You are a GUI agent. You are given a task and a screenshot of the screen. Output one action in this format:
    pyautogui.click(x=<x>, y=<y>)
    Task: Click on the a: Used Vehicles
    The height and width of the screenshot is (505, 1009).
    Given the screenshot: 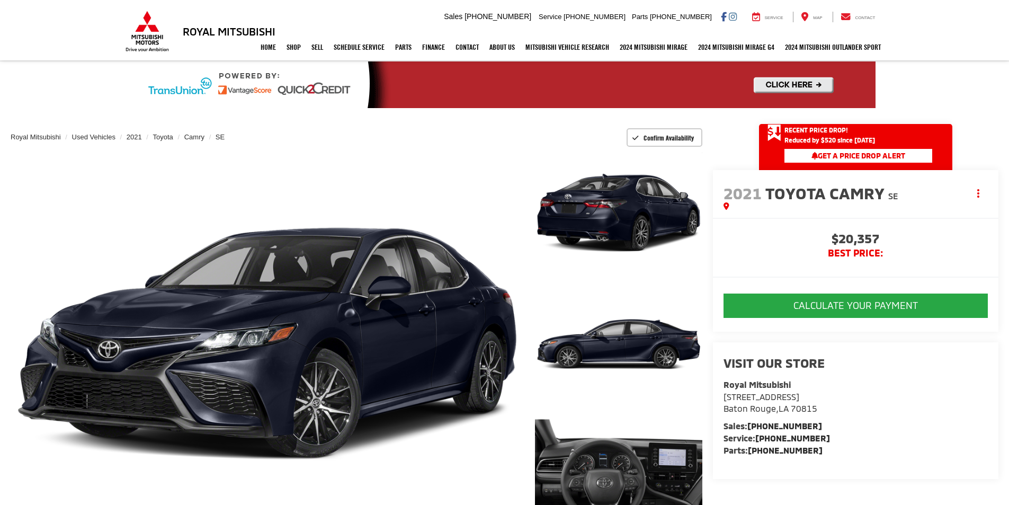 What is the action you would take?
    pyautogui.click(x=94, y=137)
    